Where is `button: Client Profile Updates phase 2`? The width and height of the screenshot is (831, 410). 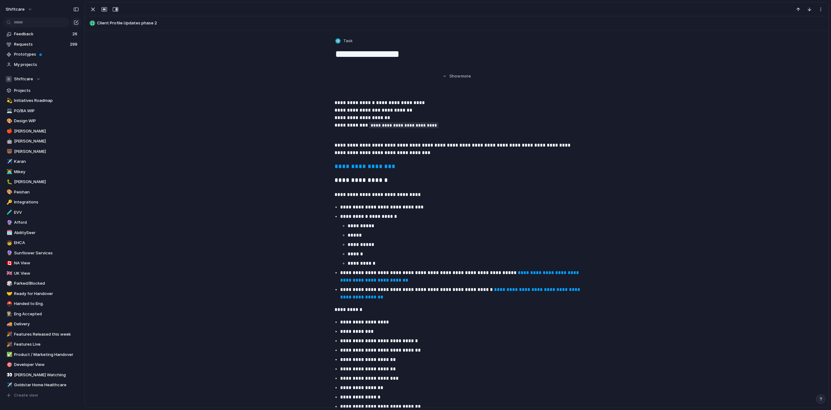 button: Client Profile Updates phase 2 is located at coordinates (457, 23).